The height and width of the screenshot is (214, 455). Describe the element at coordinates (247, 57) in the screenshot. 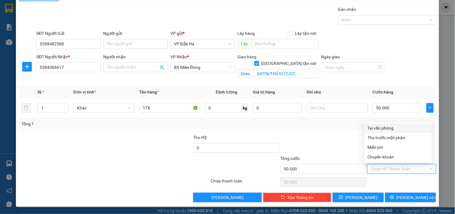

I see `span: Giao hàng` at that location.